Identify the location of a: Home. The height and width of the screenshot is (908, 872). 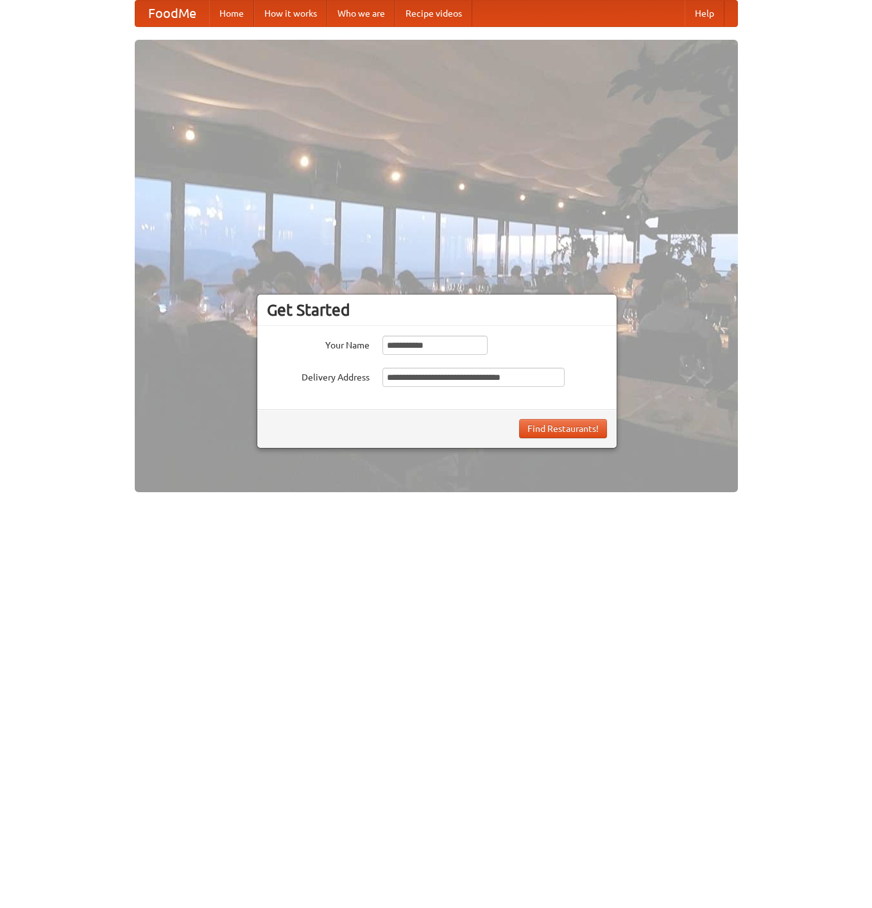
(232, 13).